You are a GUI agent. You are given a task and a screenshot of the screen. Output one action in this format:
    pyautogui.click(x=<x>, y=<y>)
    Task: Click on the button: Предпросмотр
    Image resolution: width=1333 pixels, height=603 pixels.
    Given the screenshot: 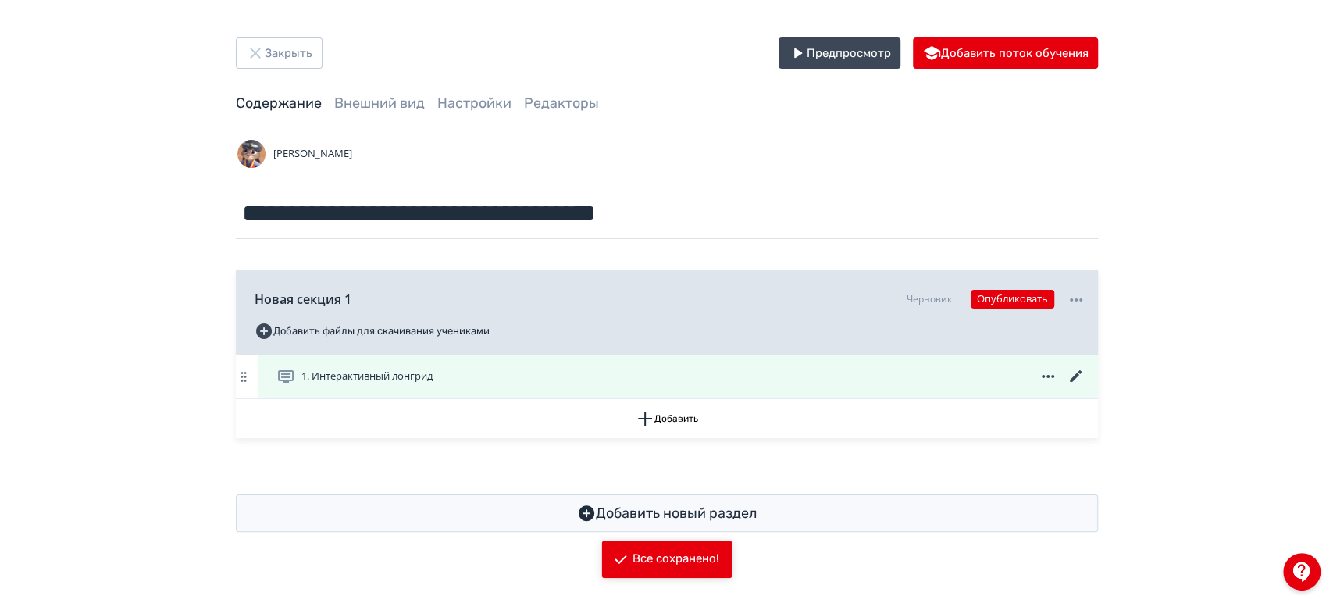 What is the action you would take?
    pyautogui.click(x=840, y=53)
    